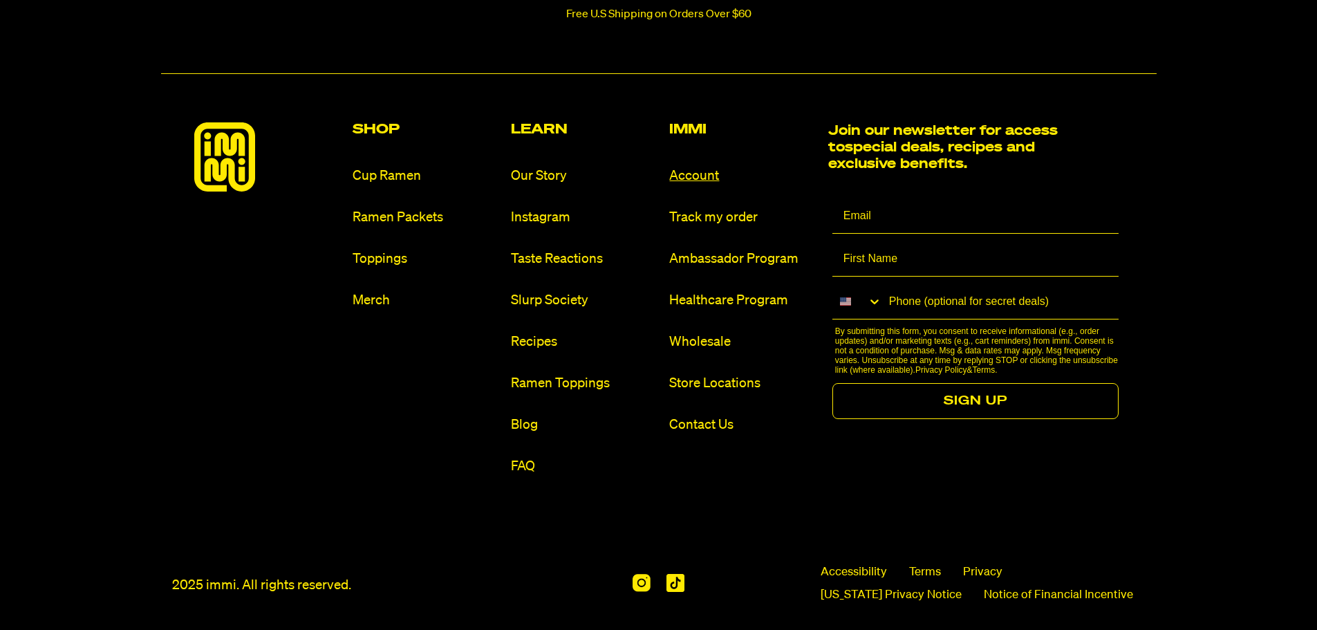 Image resolution: width=1317 pixels, height=630 pixels. I want to click on p: Free U.S Shipping on Orders Over $60, so click(659, 15).